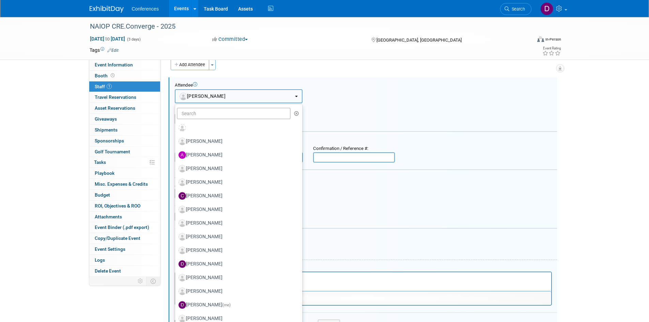 The width and height of the screenshot is (649, 322). Describe the element at coordinates (182, 196) in the screenshot. I see `img: C.jpg` at that location.